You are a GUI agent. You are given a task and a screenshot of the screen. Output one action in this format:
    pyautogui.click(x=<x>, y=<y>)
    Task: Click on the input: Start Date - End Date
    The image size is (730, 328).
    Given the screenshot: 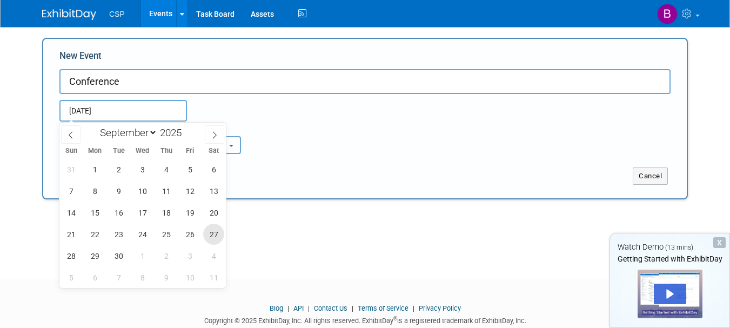 What is the action you would take?
    pyautogui.click(x=123, y=111)
    